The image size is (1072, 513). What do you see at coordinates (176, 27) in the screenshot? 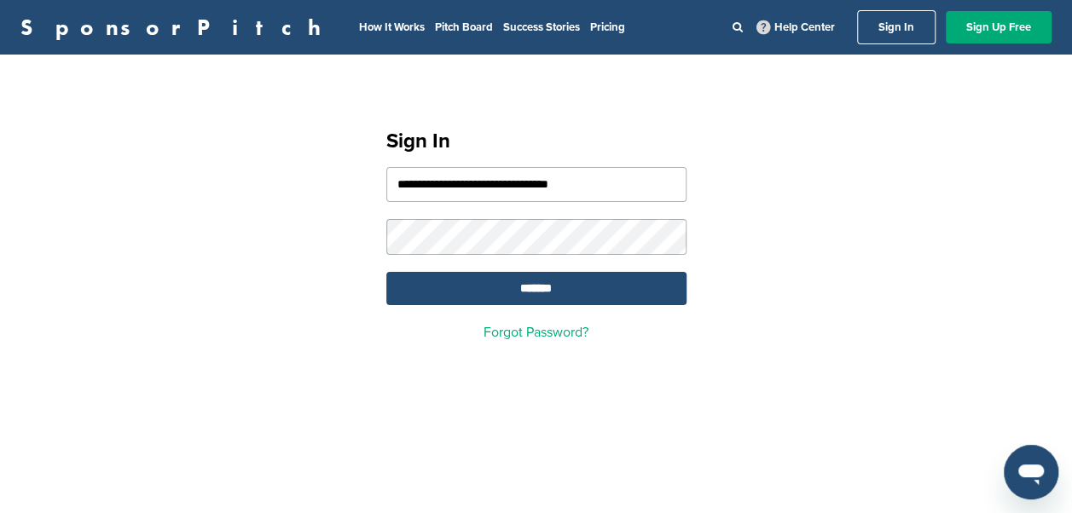
I see `a: SponsorPitch` at bounding box center [176, 27].